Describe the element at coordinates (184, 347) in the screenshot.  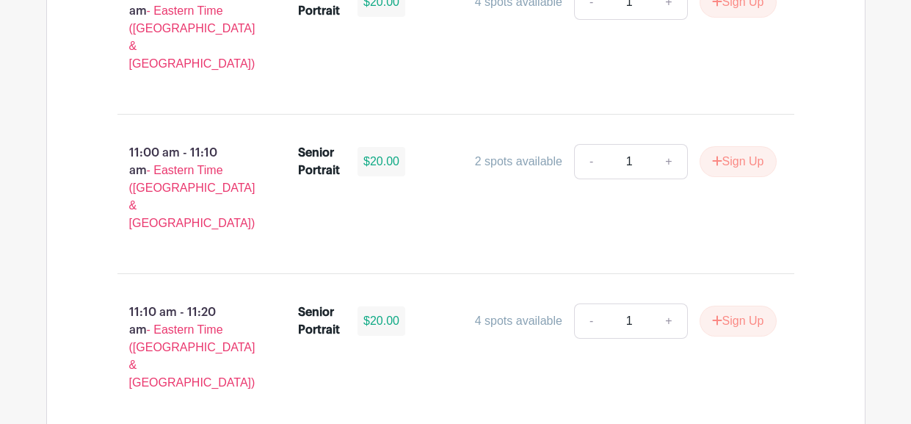
I see `p: 11:10 am - 11:20 am` at that location.